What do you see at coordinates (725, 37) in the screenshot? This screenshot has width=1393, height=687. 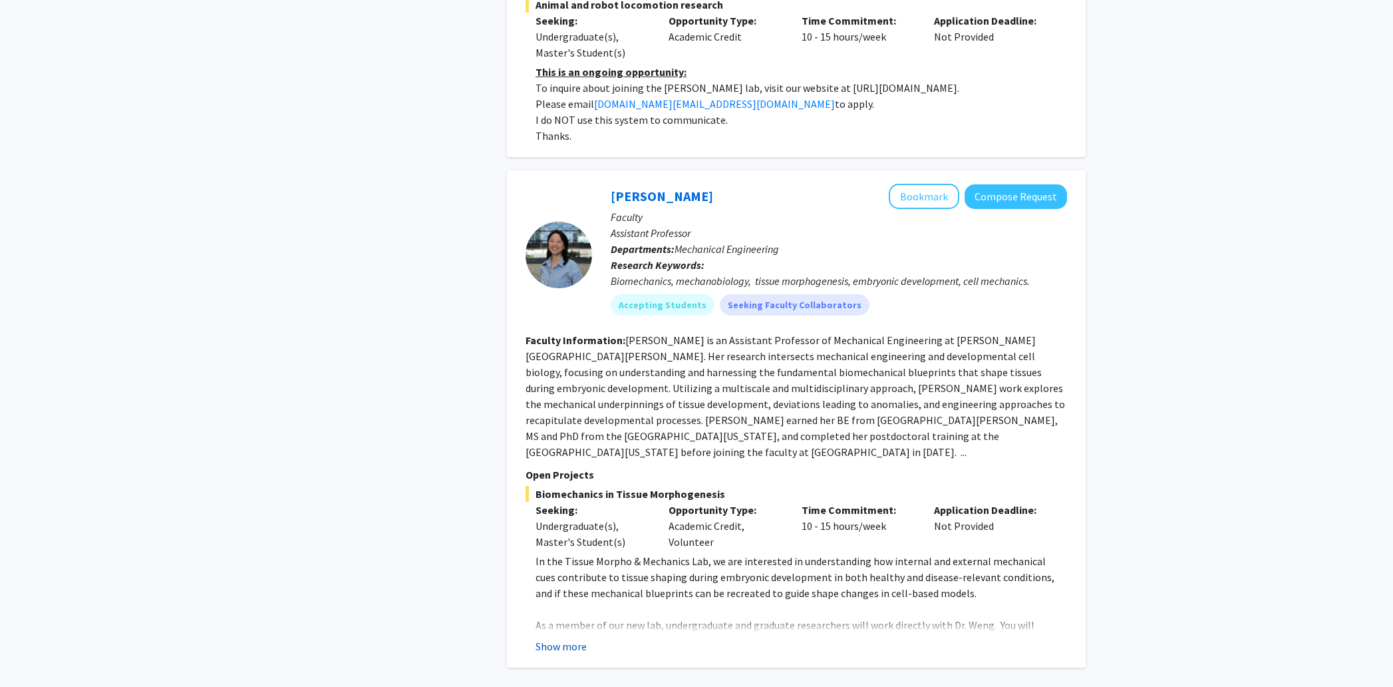 I see `div: Academic Credit` at bounding box center [725, 37].